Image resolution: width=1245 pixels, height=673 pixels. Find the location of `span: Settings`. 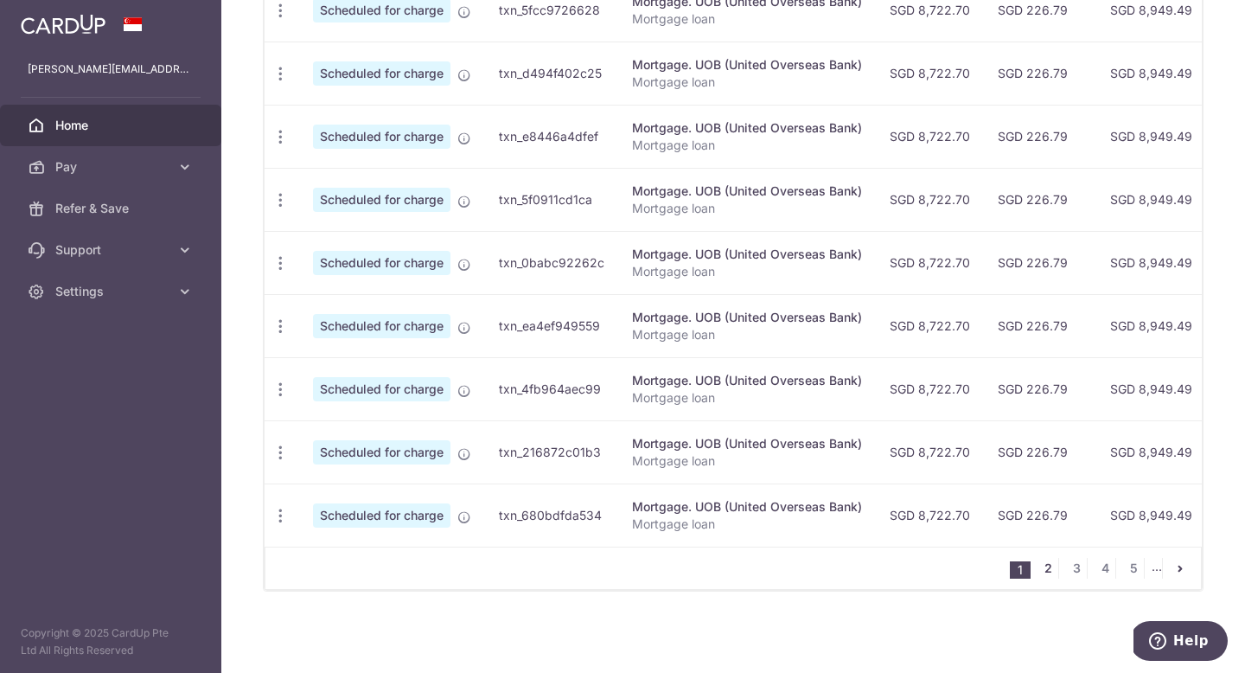

span: Settings is located at coordinates (112, 291).